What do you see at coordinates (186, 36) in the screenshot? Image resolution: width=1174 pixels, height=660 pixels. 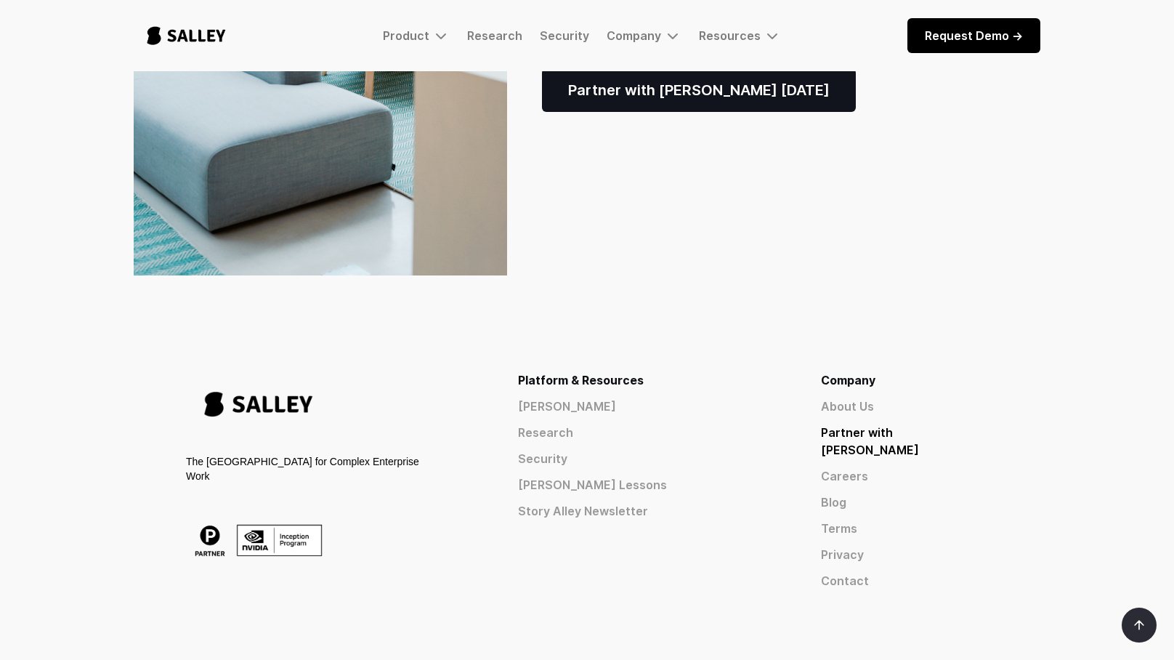 I see `a: home` at bounding box center [186, 36].